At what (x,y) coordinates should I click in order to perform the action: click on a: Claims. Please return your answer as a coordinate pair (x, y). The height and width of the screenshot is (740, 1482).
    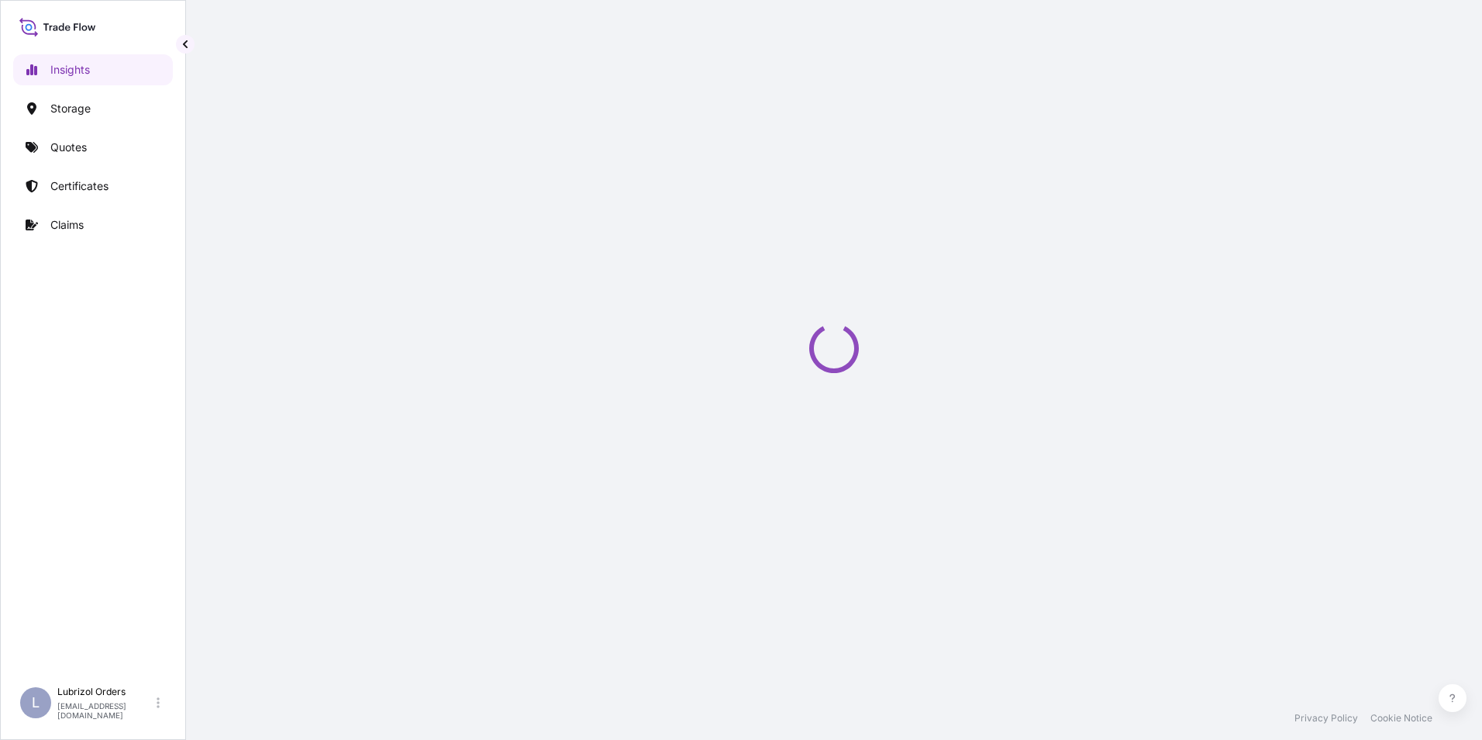
    Looking at the image, I should click on (93, 225).